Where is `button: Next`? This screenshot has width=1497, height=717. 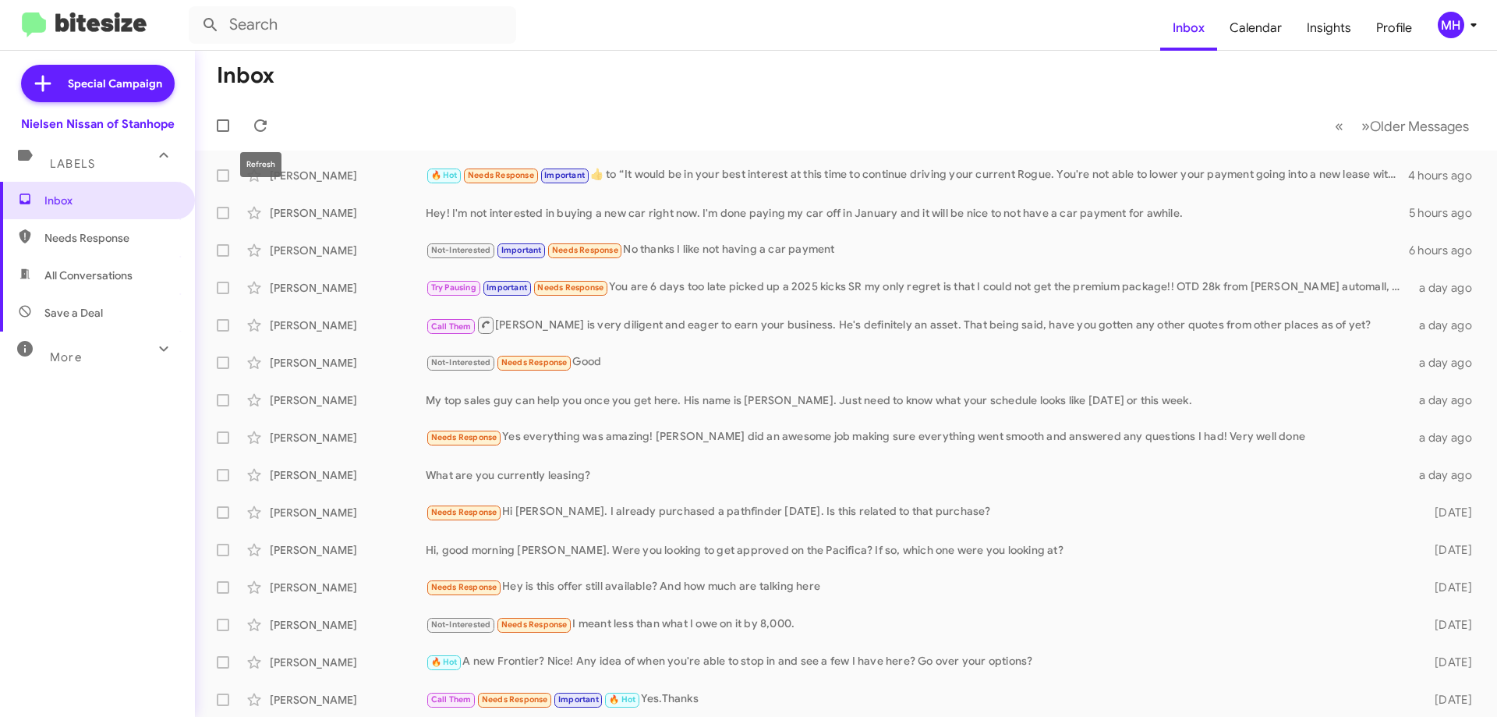 button: Next is located at coordinates (1415, 126).